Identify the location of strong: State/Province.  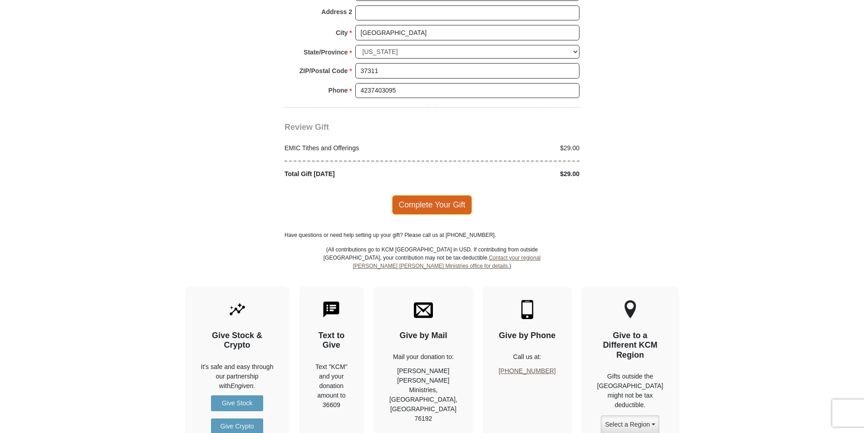
(325, 52).